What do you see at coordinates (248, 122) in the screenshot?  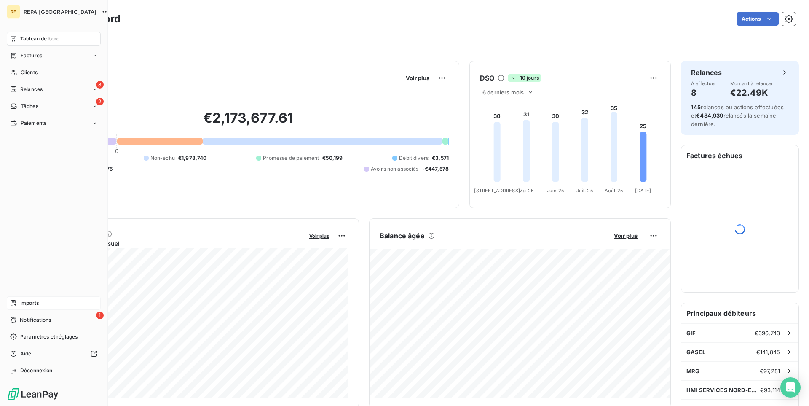 I see `h2: €2,173,677.61` at bounding box center [248, 122].